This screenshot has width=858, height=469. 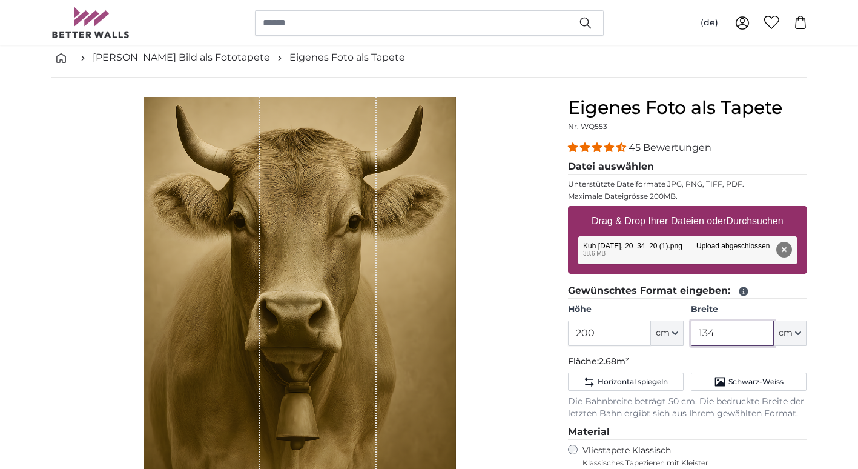 What do you see at coordinates (688, 362) in the screenshot?
I see `p: Fläche:` at bounding box center [688, 362].